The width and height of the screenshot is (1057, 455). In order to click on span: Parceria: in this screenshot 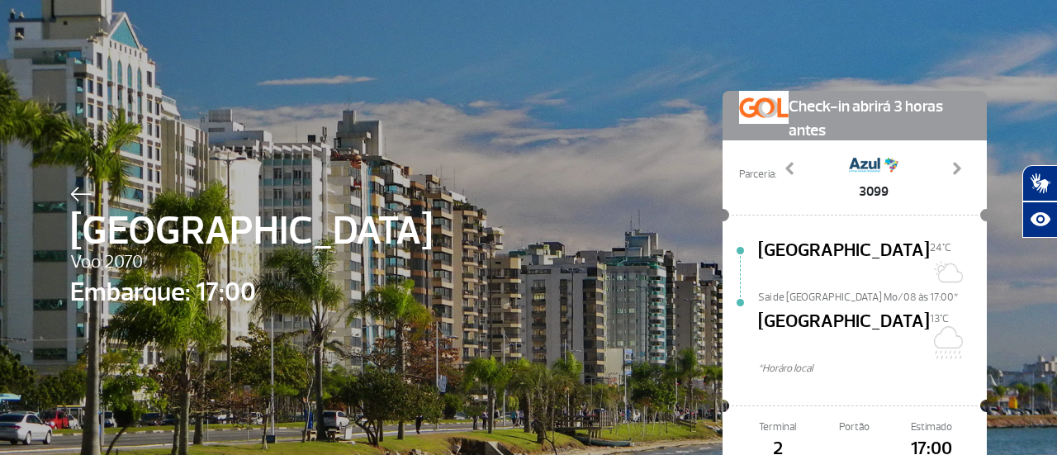, I will do `click(757, 174)`.